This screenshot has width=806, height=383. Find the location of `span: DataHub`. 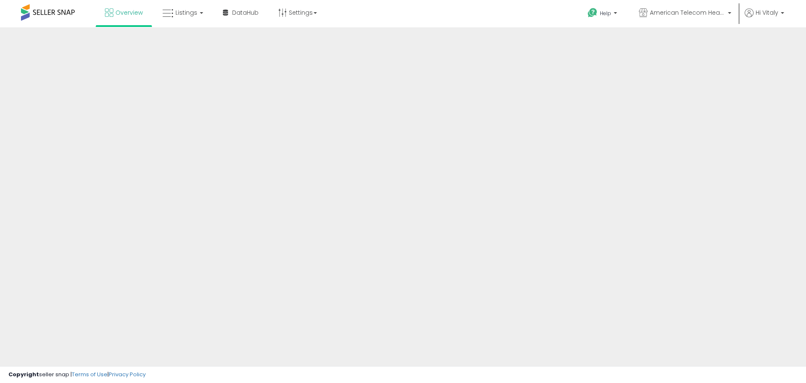

span: DataHub is located at coordinates (245, 13).